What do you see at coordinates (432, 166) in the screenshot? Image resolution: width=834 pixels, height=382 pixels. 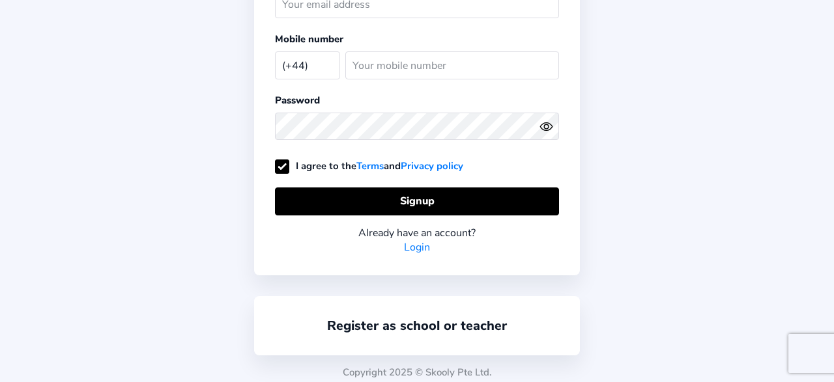 I see `a: Privacy policy` at bounding box center [432, 166].